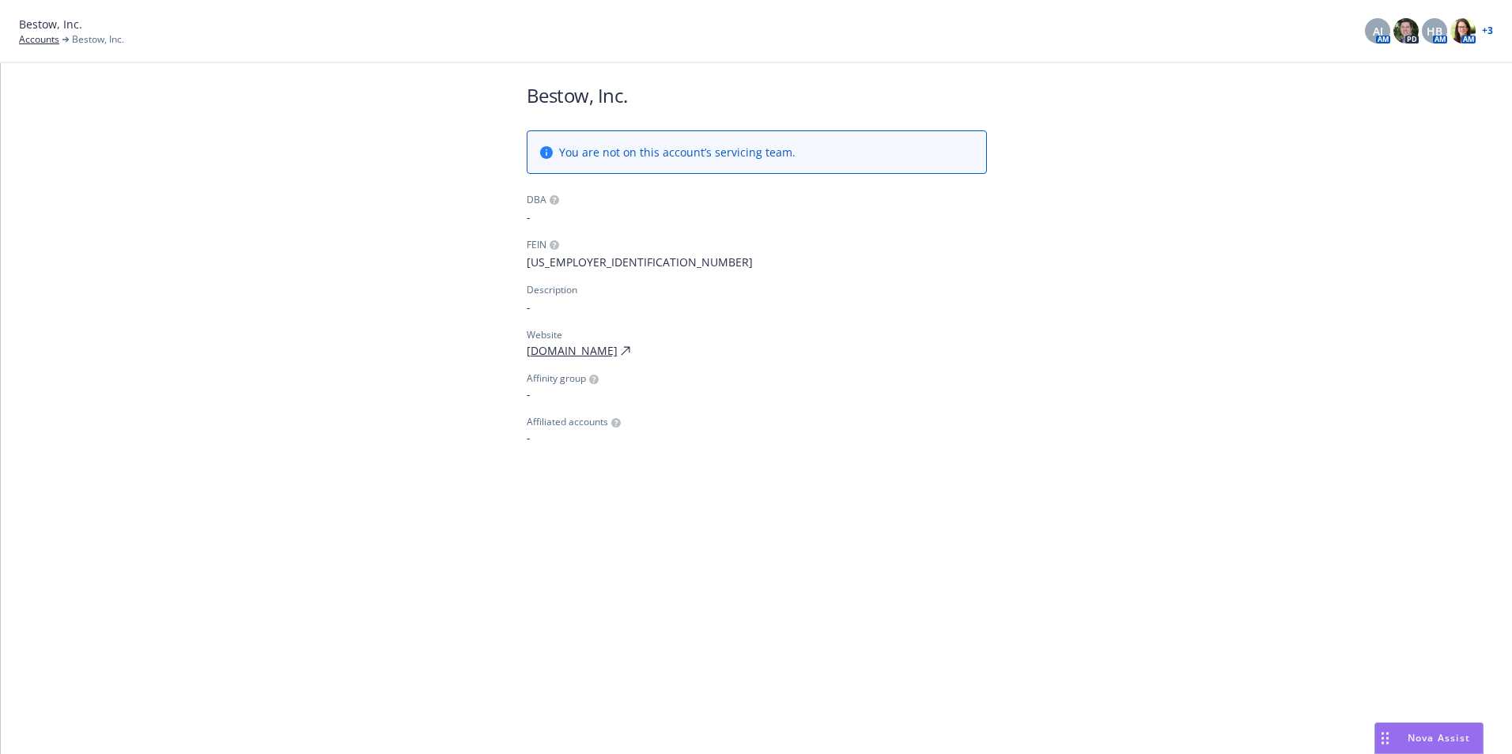 The height and width of the screenshot is (754, 1512). I want to click on a: Accounts, so click(39, 40).